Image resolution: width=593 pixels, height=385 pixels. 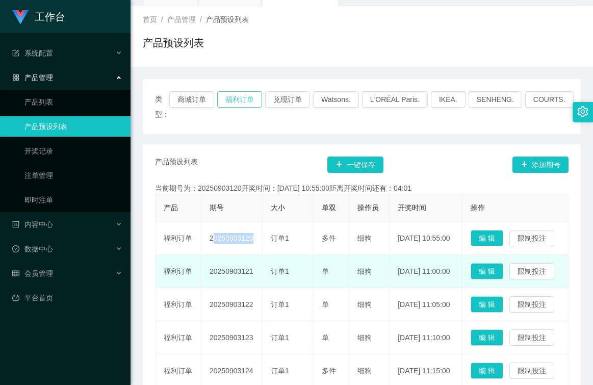 What do you see at coordinates (495, 99) in the screenshot?
I see `button: SENHENG.` at bounding box center [495, 99].